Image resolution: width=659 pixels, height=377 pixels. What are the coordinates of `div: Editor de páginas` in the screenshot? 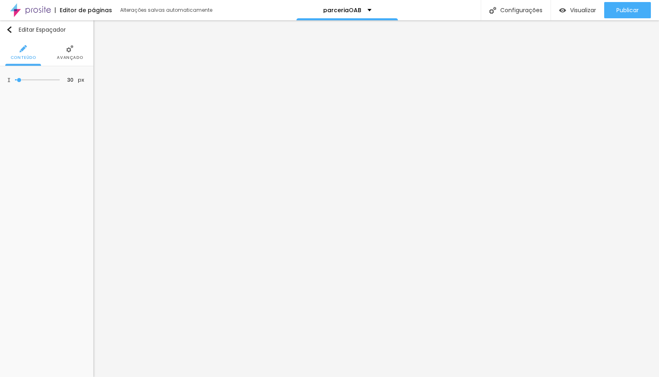 It's located at (83, 10).